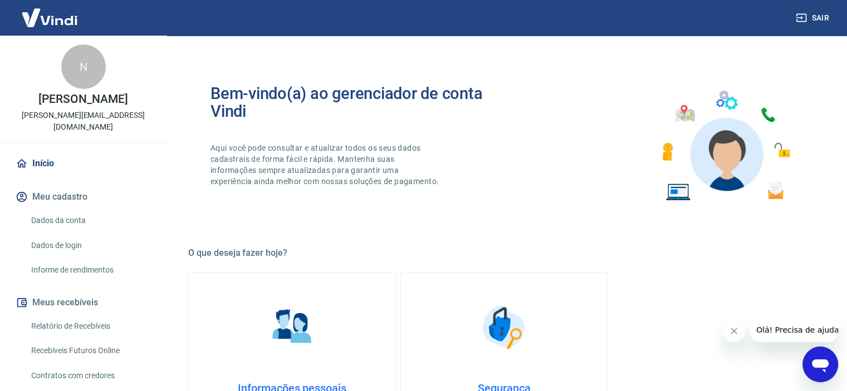 This screenshot has width=847, height=391. What do you see at coordinates (90, 270) in the screenshot?
I see `a: Informe de rendimentos` at bounding box center [90, 270].